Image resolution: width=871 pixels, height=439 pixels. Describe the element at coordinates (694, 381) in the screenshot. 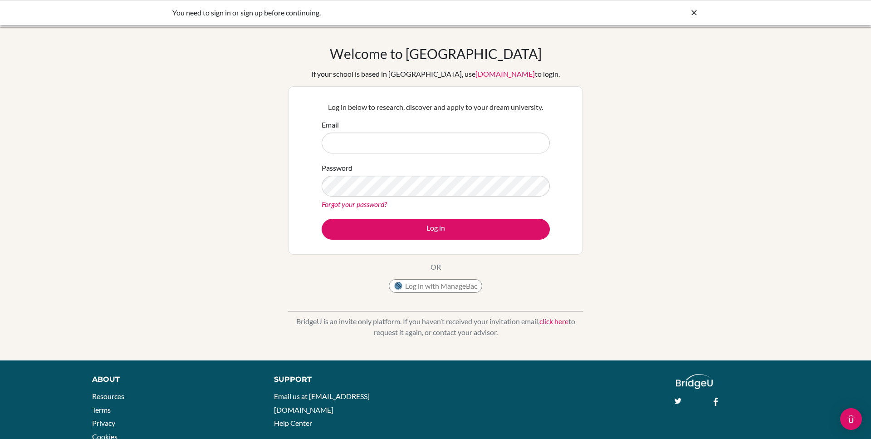

I see `img: logo_white@2x-f4f0deed5e89b7ecb1c2cc34c3e3d731f90f0f143d5ea2071677605dd97b5244.png` at that location.